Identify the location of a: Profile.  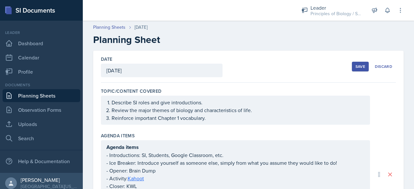
(41, 72).